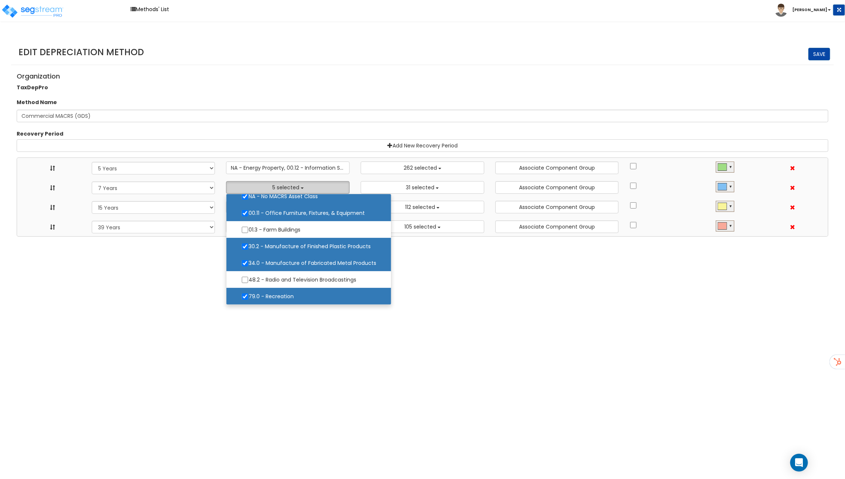 The image size is (845, 479). Describe the element at coordinates (423, 227) in the screenshot. I see `button: 105 selected` at that location.